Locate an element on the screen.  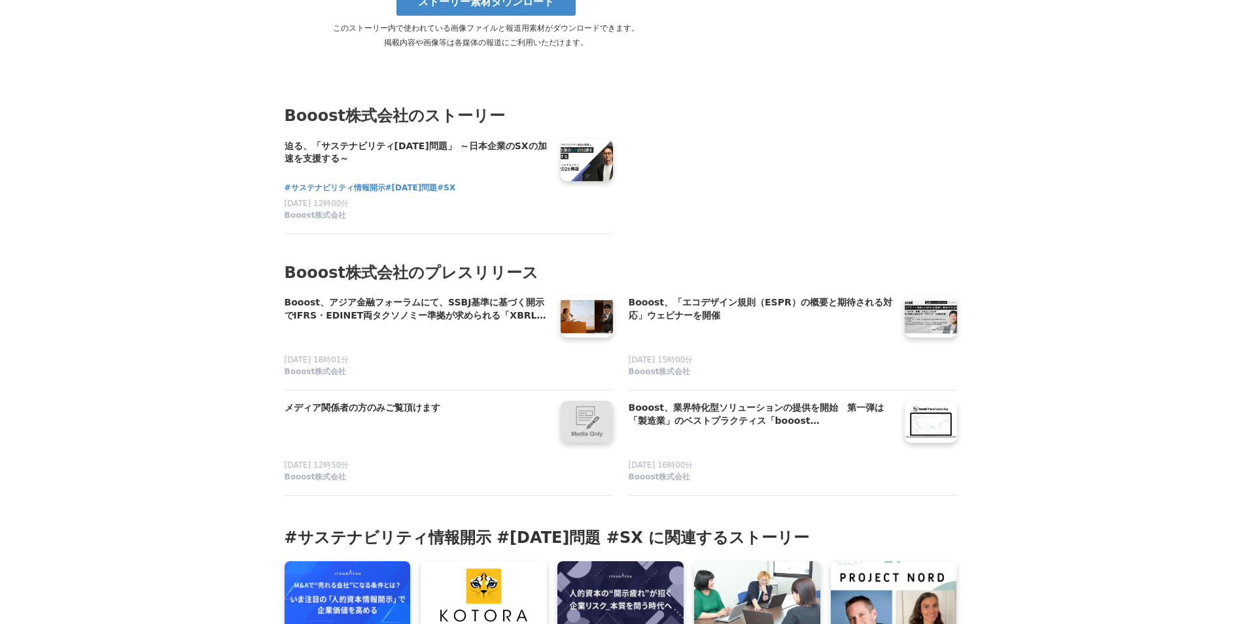
span: #SX is located at coordinates (446, 188).